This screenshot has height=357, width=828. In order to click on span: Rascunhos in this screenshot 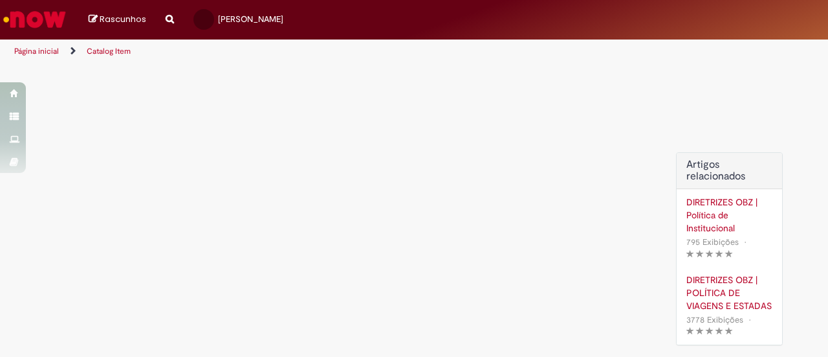, I will do `click(123, 19)`.